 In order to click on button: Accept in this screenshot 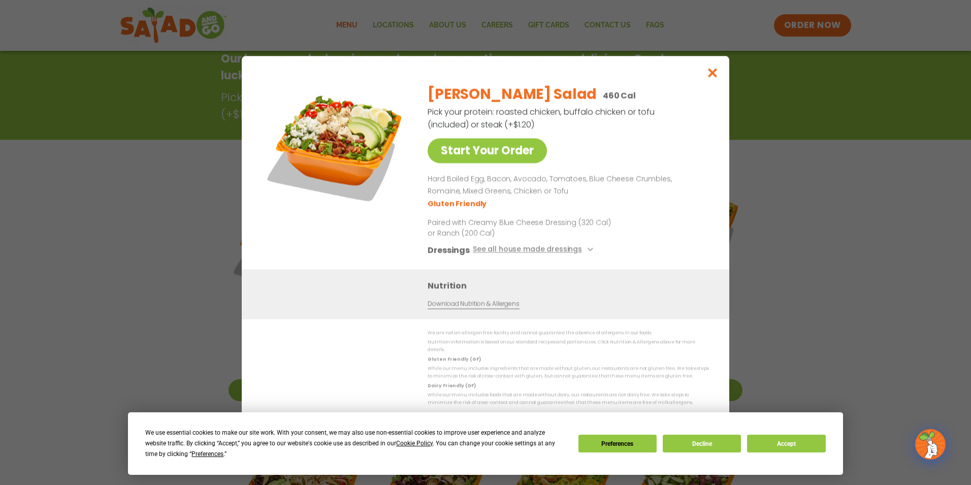, I will do `click(786, 443)`.